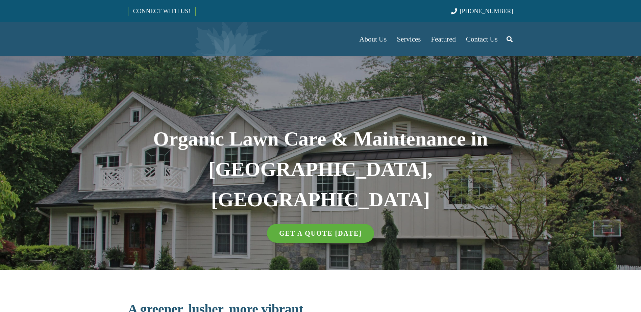 The width and height of the screenshot is (641, 312). What do you see at coordinates (372, 39) in the screenshot?
I see `span: About Us` at bounding box center [372, 39].